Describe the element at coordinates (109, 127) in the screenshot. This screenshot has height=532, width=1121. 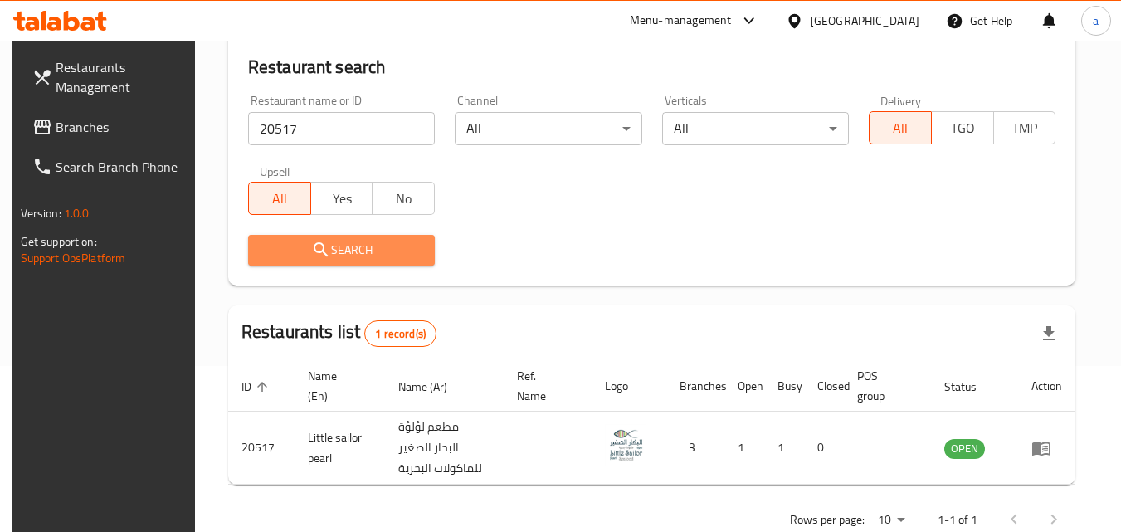
I see `a: Branches` at that location.